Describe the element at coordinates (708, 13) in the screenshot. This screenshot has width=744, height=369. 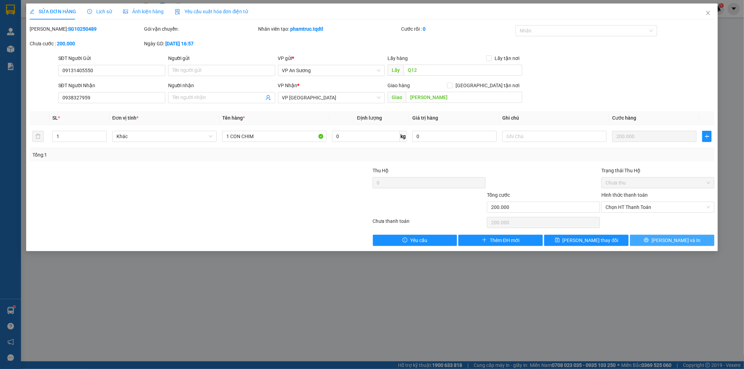
I see `button: Close` at that location.